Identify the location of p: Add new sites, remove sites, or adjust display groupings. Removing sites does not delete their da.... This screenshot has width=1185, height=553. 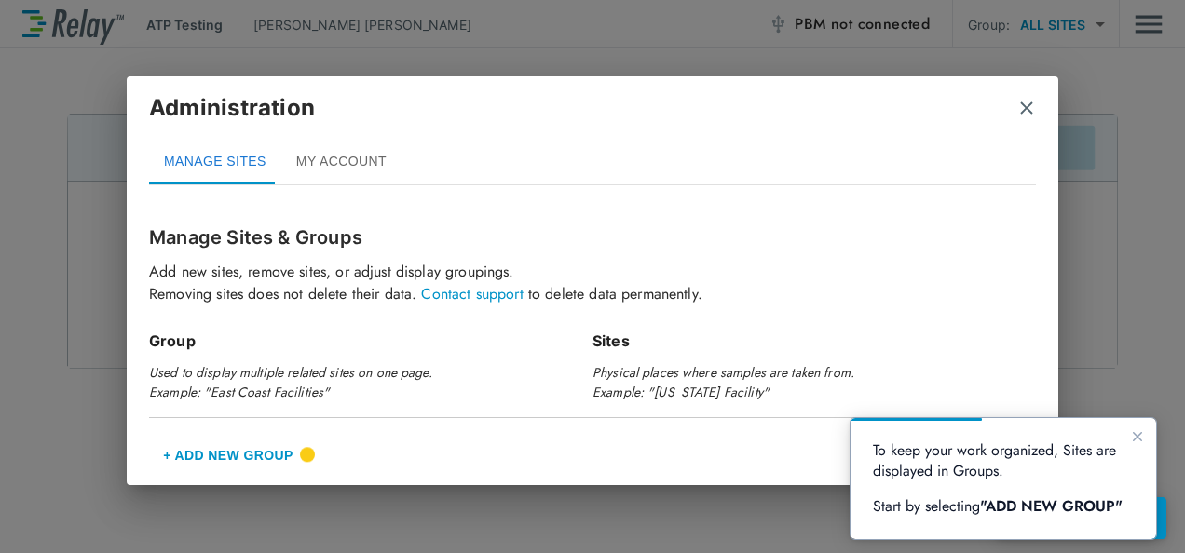
(592, 283).